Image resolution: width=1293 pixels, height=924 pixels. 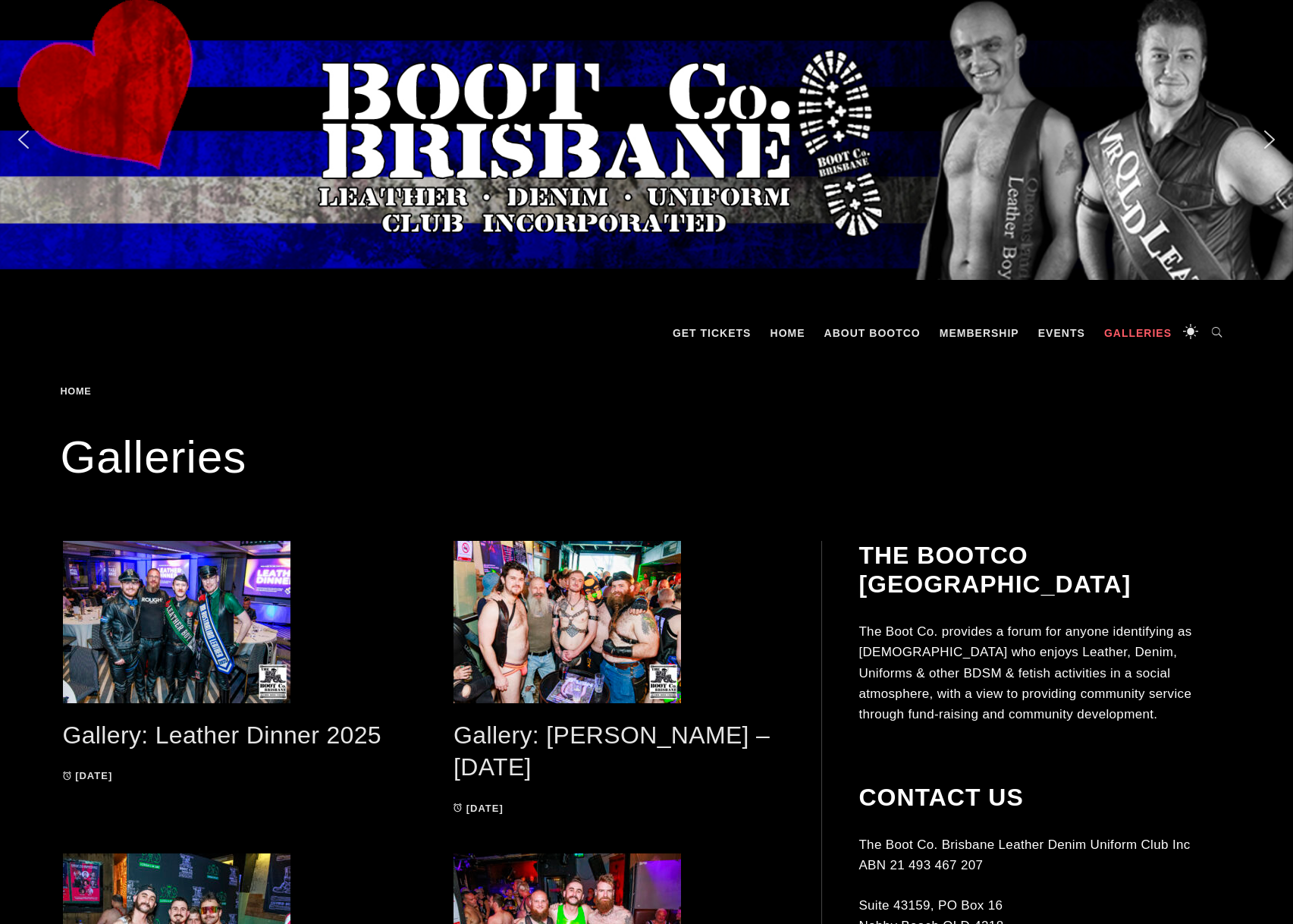 What do you see at coordinates (1270, 139) in the screenshot?
I see `img: next arrow` at bounding box center [1270, 139].